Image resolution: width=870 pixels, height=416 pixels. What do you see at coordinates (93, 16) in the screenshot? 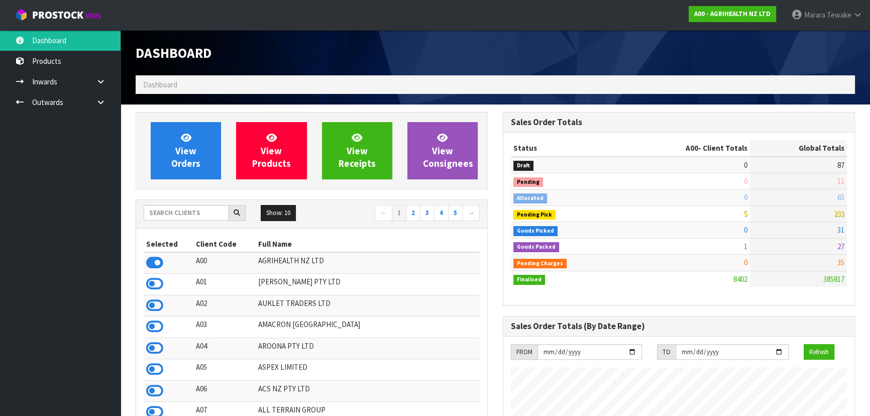
I see `small: WMS` at bounding box center [93, 16].